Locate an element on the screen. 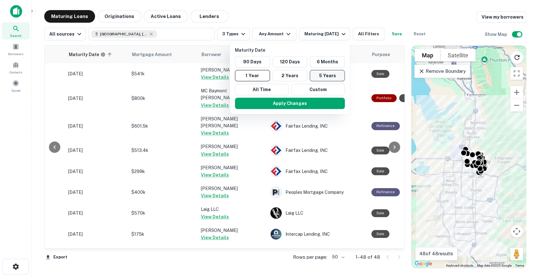  button: 2 Years is located at coordinates (290, 76).